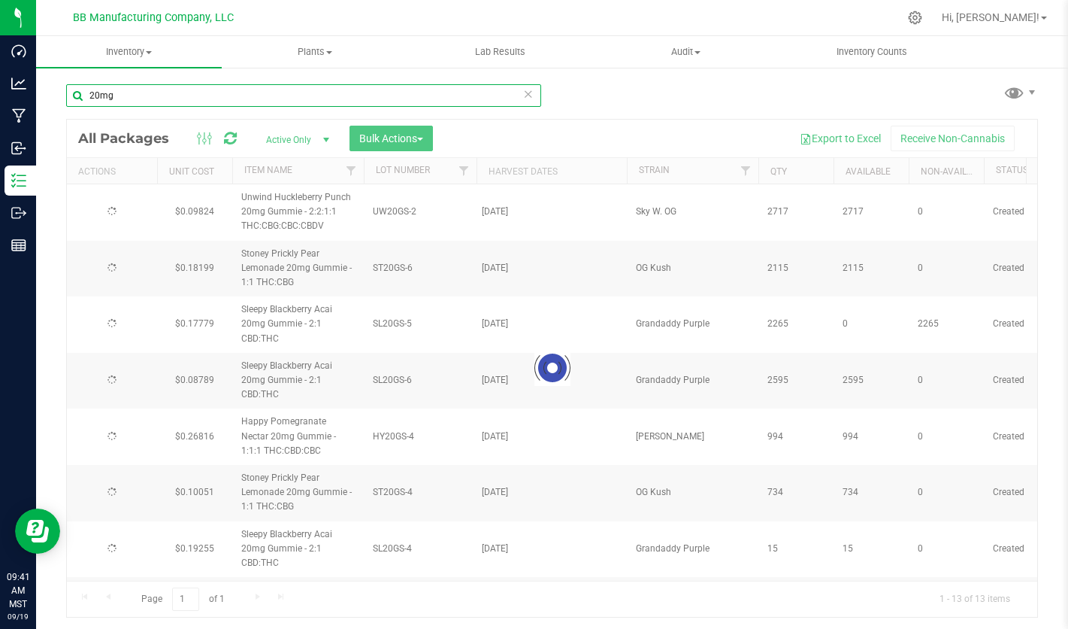 Image resolution: width=1068 pixels, height=629 pixels. What do you see at coordinates (529, 94) in the screenshot?
I see `span: Clear` at bounding box center [529, 94].